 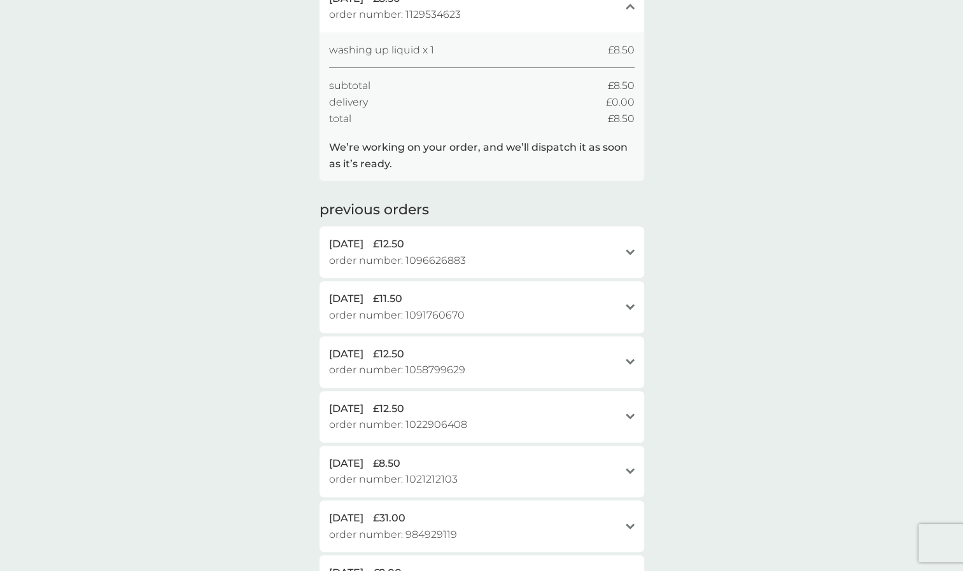 I want to click on span: total, so click(x=340, y=119).